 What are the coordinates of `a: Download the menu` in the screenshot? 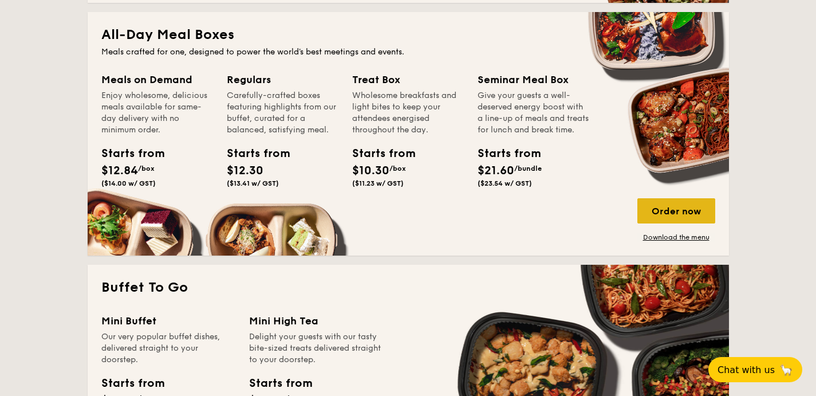 It's located at (676, 237).